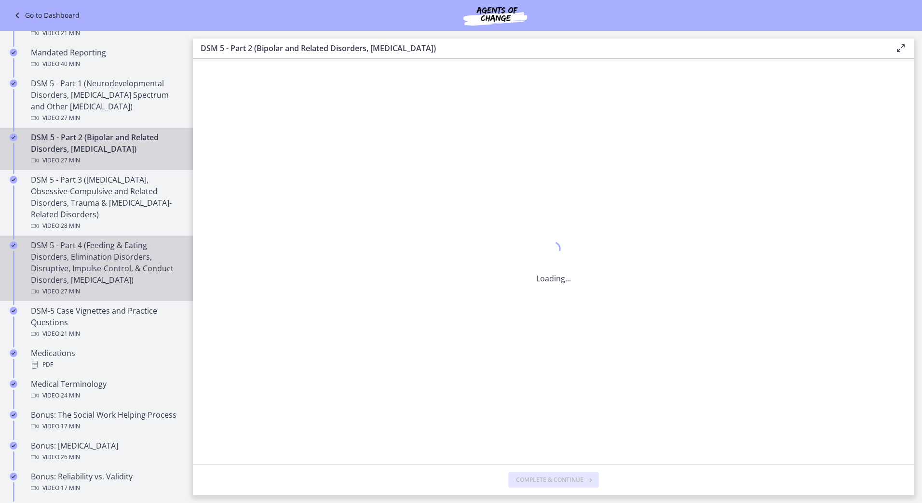 This screenshot has height=503, width=922. I want to click on div: Bonus: The Social Work Helping Process, so click(106, 421).